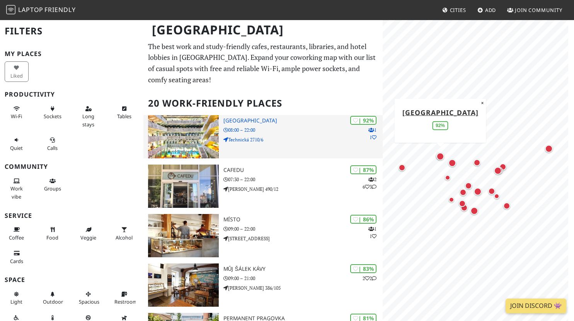 This screenshot has width=574, height=321. What do you see at coordinates (31, 10) in the screenshot?
I see `span: Laptop` at bounding box center [31, 10].